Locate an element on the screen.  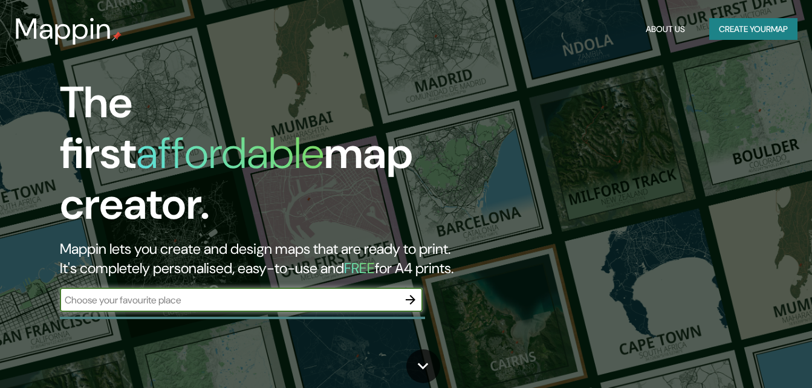
h5: FREE is located at coordinates (359, 268).